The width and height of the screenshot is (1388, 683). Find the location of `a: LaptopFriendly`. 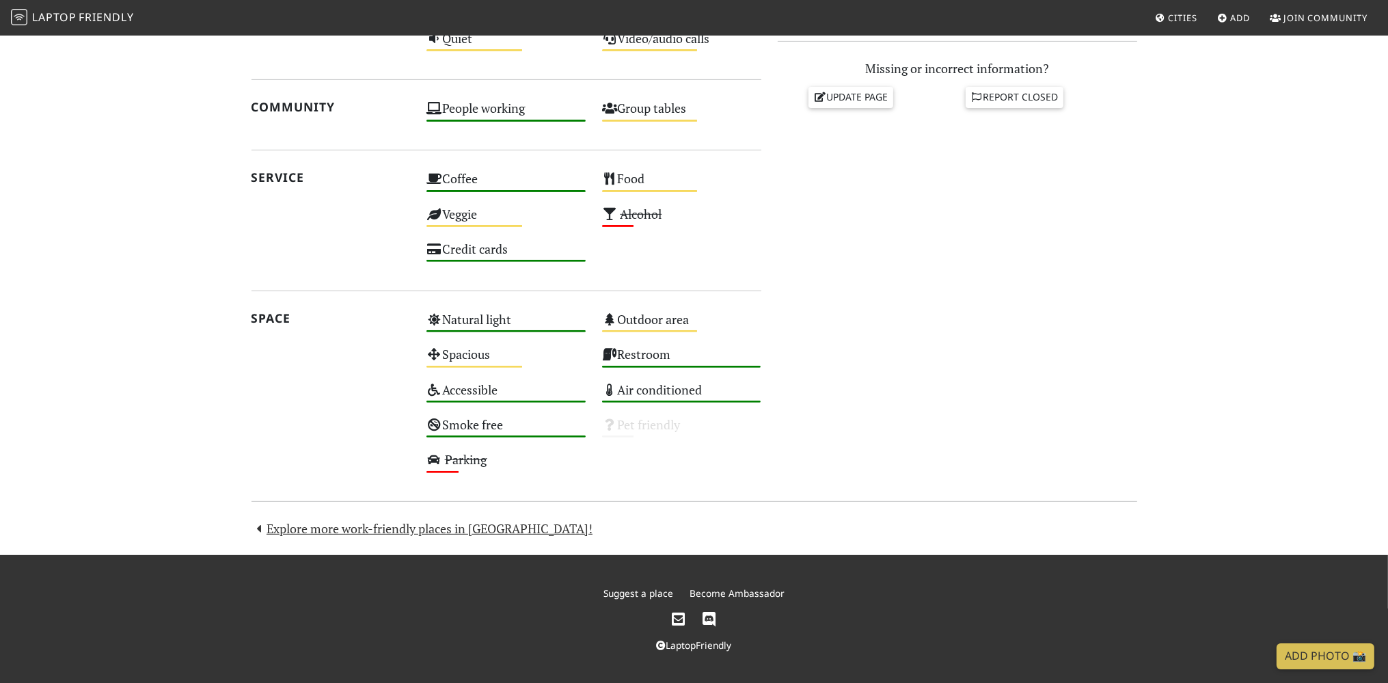

a: LaptopFriendly is located at coordinates (694, 645).